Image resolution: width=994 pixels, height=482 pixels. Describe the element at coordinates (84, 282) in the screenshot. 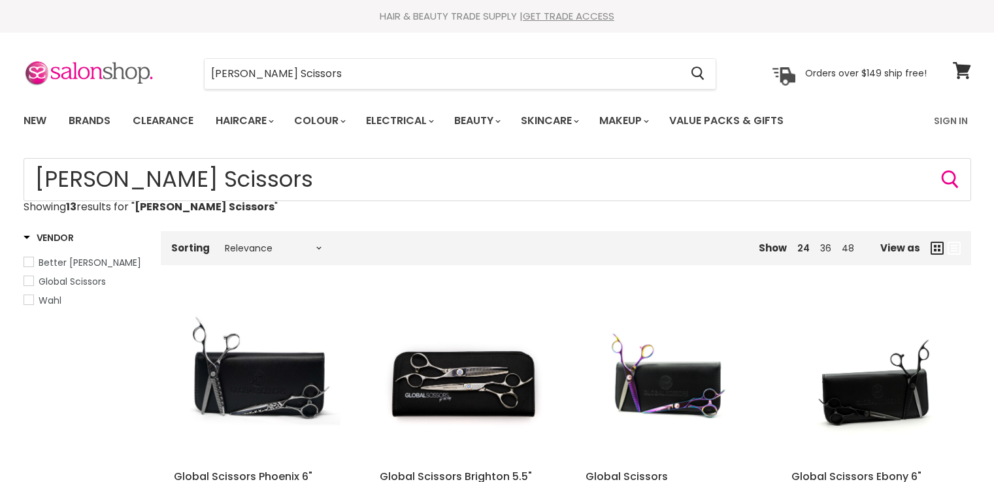

I see `a: Global Scissors` at that location.